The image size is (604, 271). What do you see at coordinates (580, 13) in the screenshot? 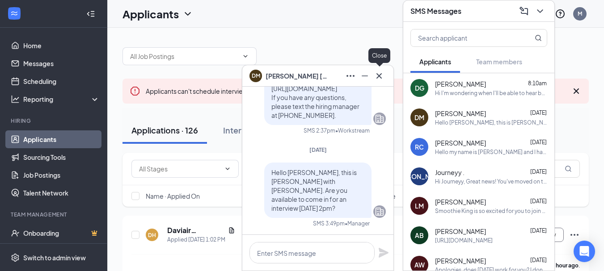
I see `div: M` at bounding box center [580, 13].